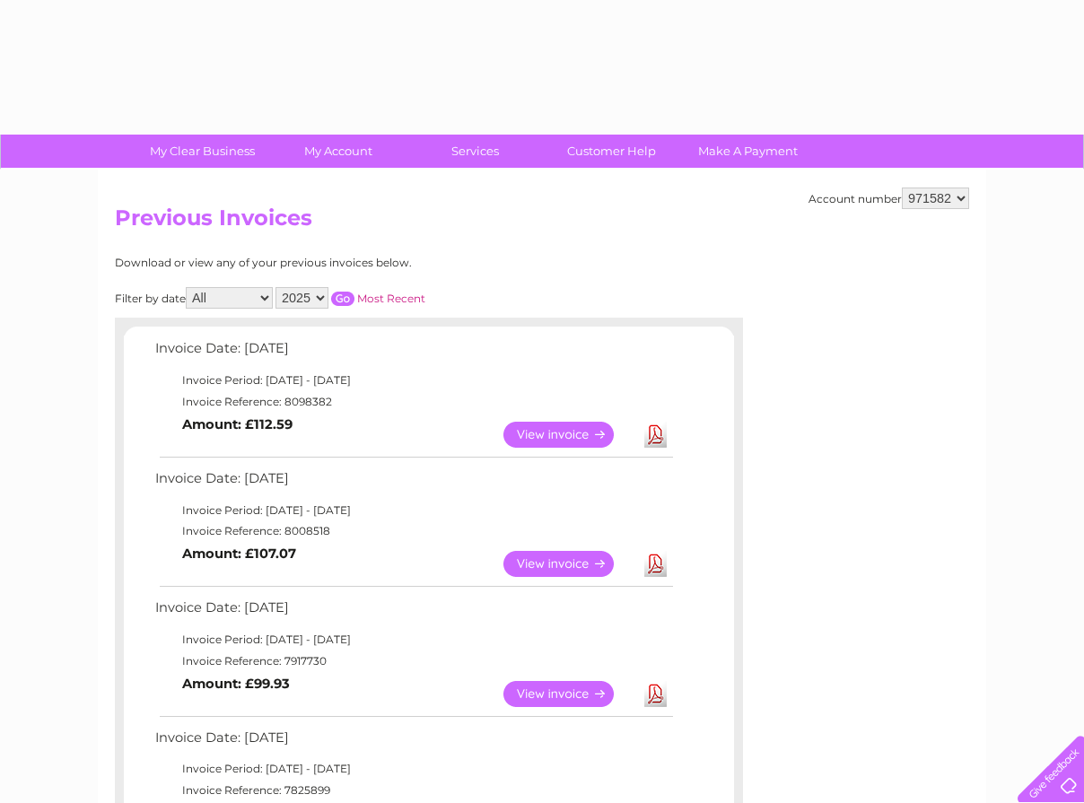  What do you see at coordinates (413, 531) in the screenshot?
I see `td: Invoice Reference: 8008518` at bounding box center [413, 531].